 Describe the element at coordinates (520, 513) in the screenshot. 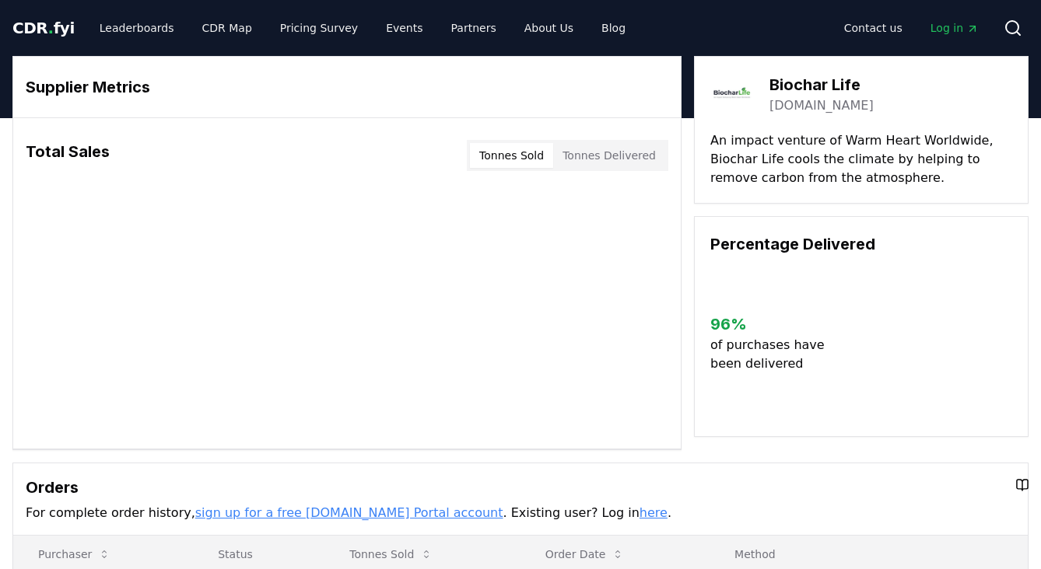

I see `p: For complete order history, . Existing user? Log in .` at that location.